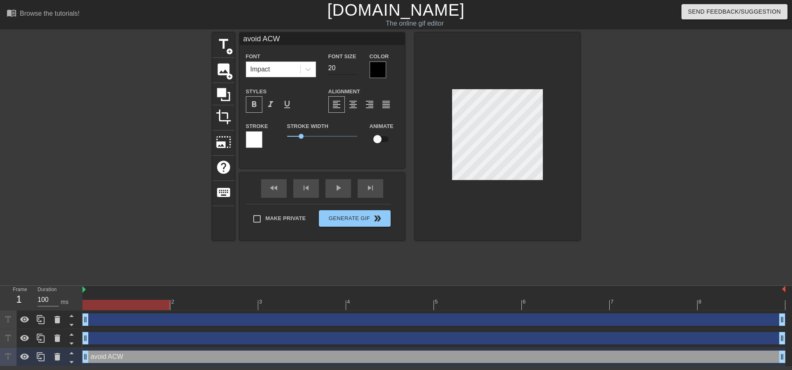 The image size is (792, 370). What do you see at coordinates (287, 104) in the screenshot?
I see `span: format_underline` at bounding box center [287, 104].